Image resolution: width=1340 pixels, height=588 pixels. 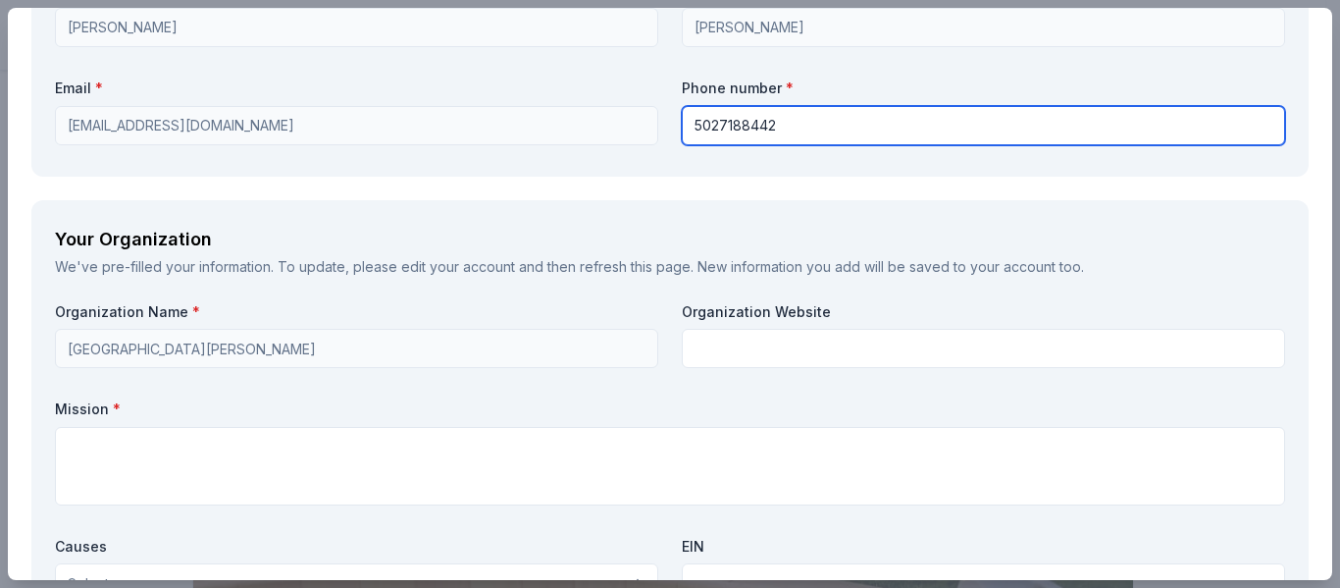 I want to click on label: Organization Website, so click(x=983, y=312).